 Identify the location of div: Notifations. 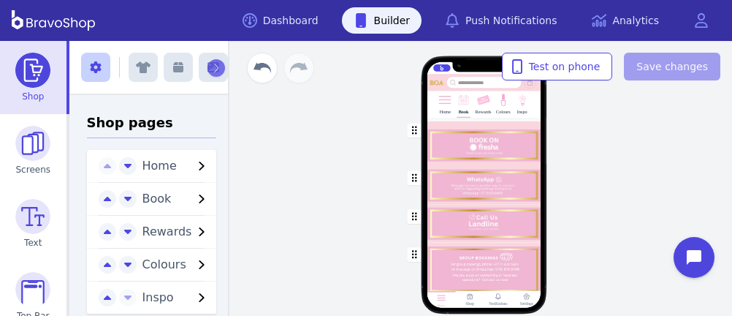
(497, 303).